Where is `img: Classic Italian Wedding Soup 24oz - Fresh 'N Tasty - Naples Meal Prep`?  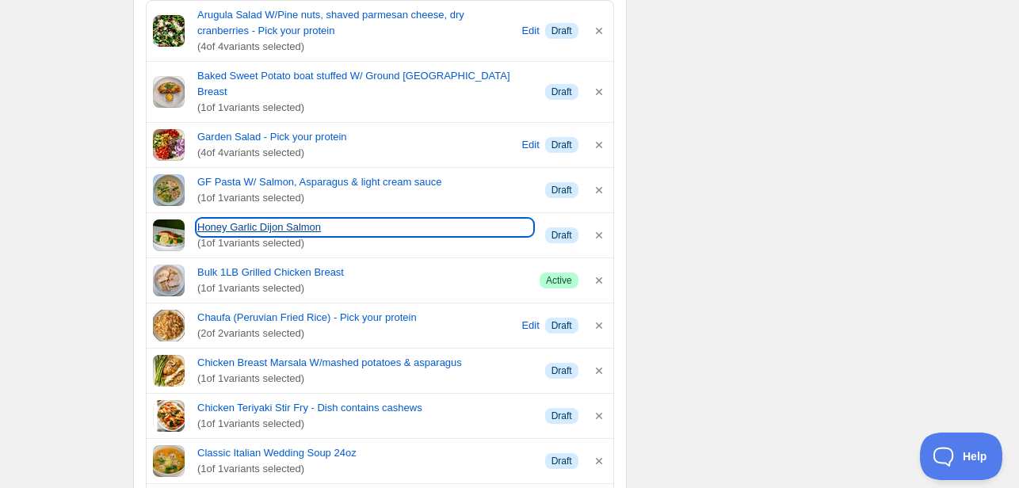
img: Classic Italian Wedding Soup 24oz - Fresh 'N Tasty - Naples Meal Prep is located at coordinates (169, 461).